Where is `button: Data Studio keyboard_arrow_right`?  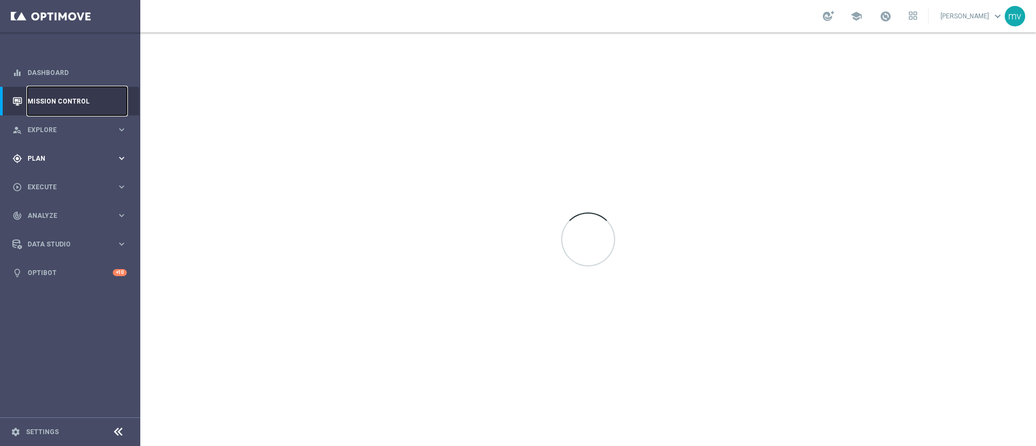 button: Data Studio keyboard_arrow_right is located at coordinates (70, 244).